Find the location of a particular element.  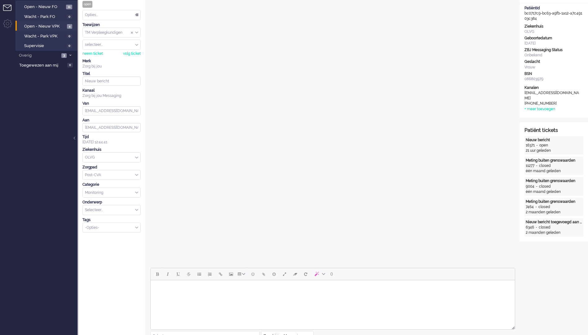

div: neem ticket is located at coordinates (93, 54).